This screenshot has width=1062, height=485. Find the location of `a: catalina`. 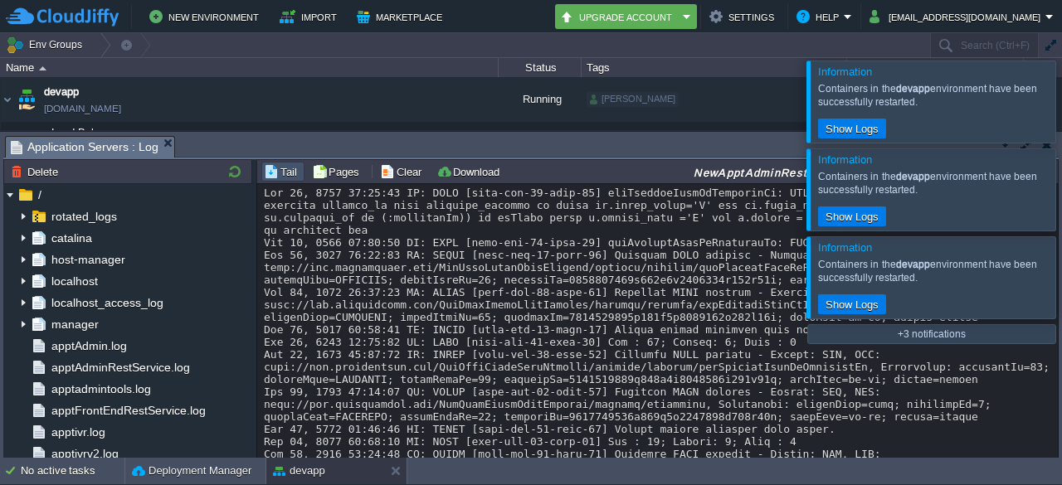

a: catalina is located at coordinates (71, 238).